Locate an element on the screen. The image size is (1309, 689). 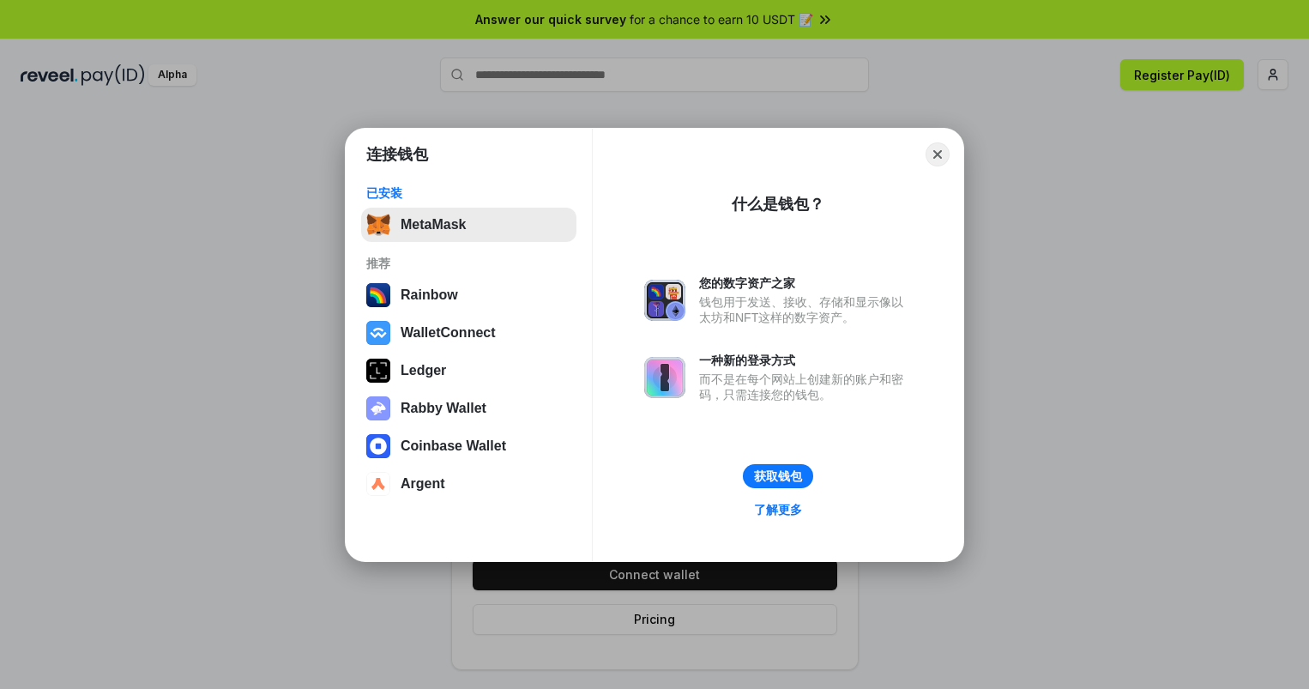
div: 推荐 is located at coordinates (468, 263).